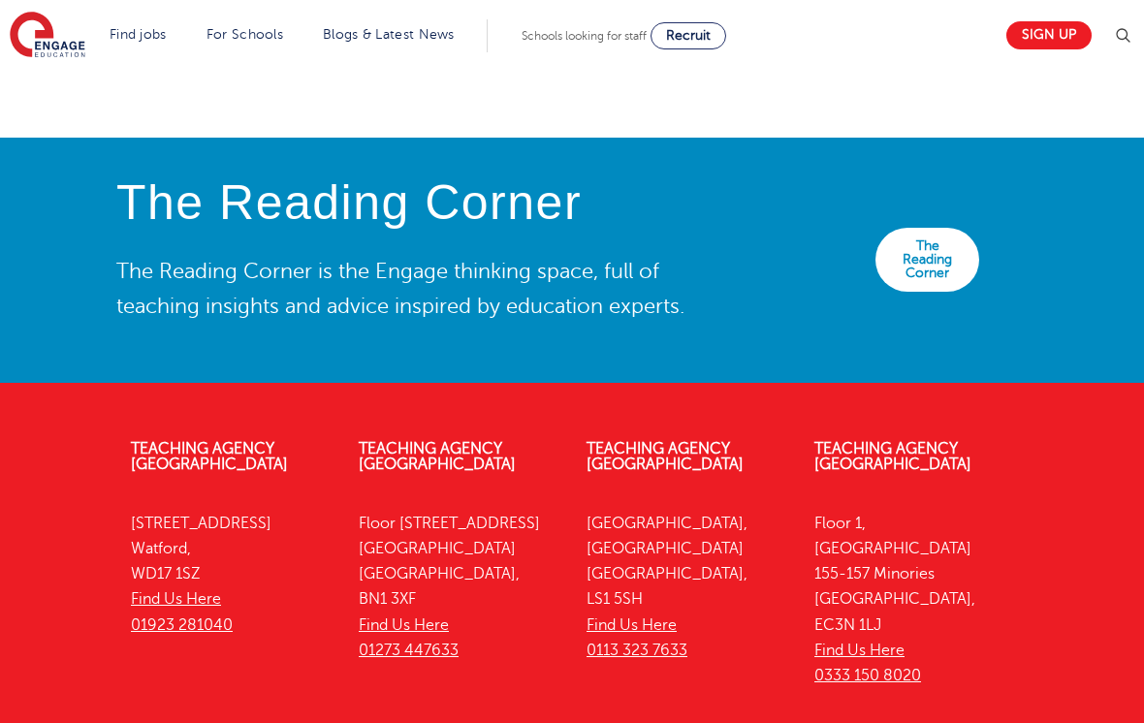  I want to click on a: Blogs & Latest News, so click(389, 34).